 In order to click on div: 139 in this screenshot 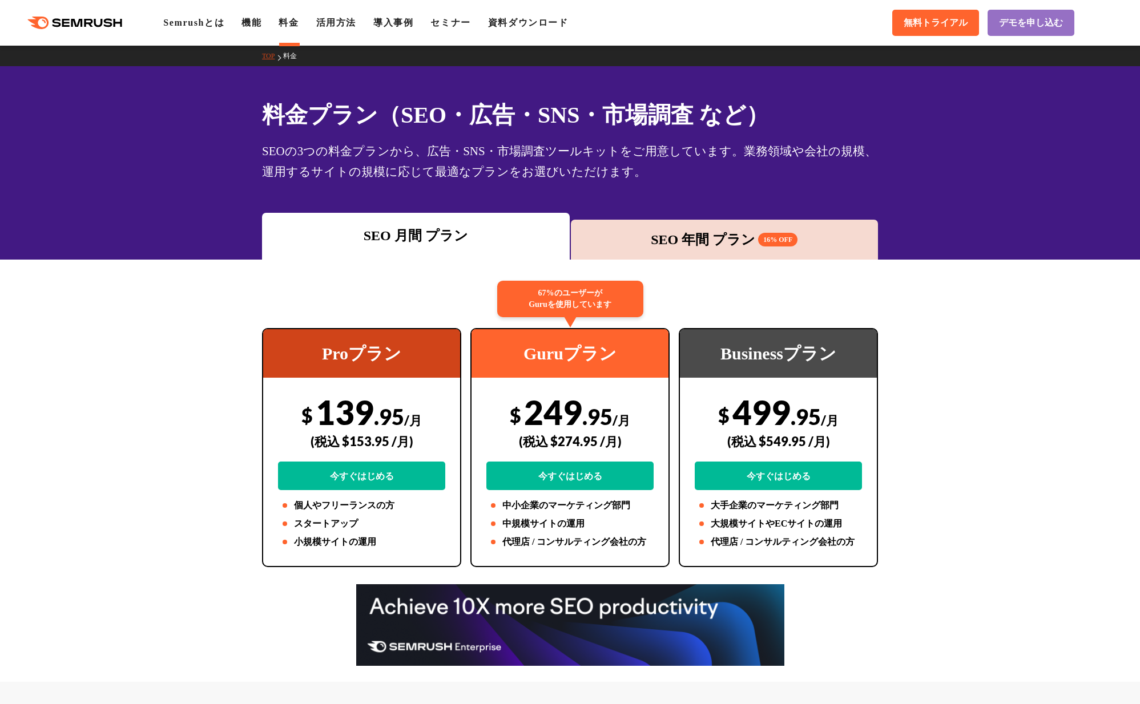, I will do `click(361, 441)`.